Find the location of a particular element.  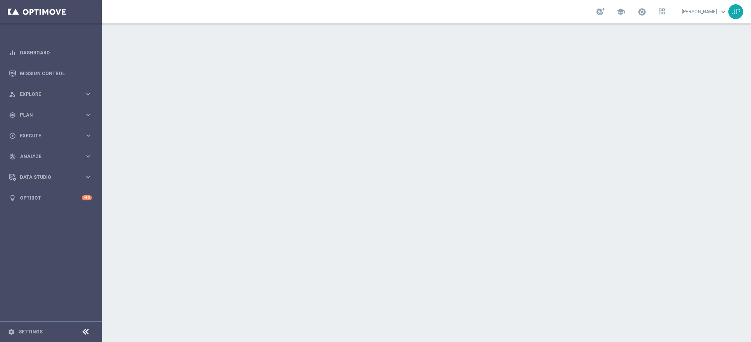

span: school is located at coordinates (621, 12).